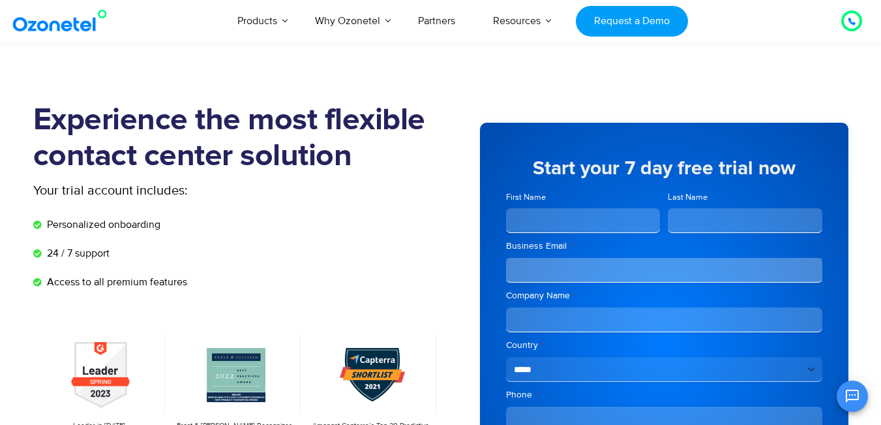 This screenshot has height=425, width=881. What do you see at coordinates (631, 21) in the screenshot?
I see `a: Request a Demo` at bounding box center [631, 21].